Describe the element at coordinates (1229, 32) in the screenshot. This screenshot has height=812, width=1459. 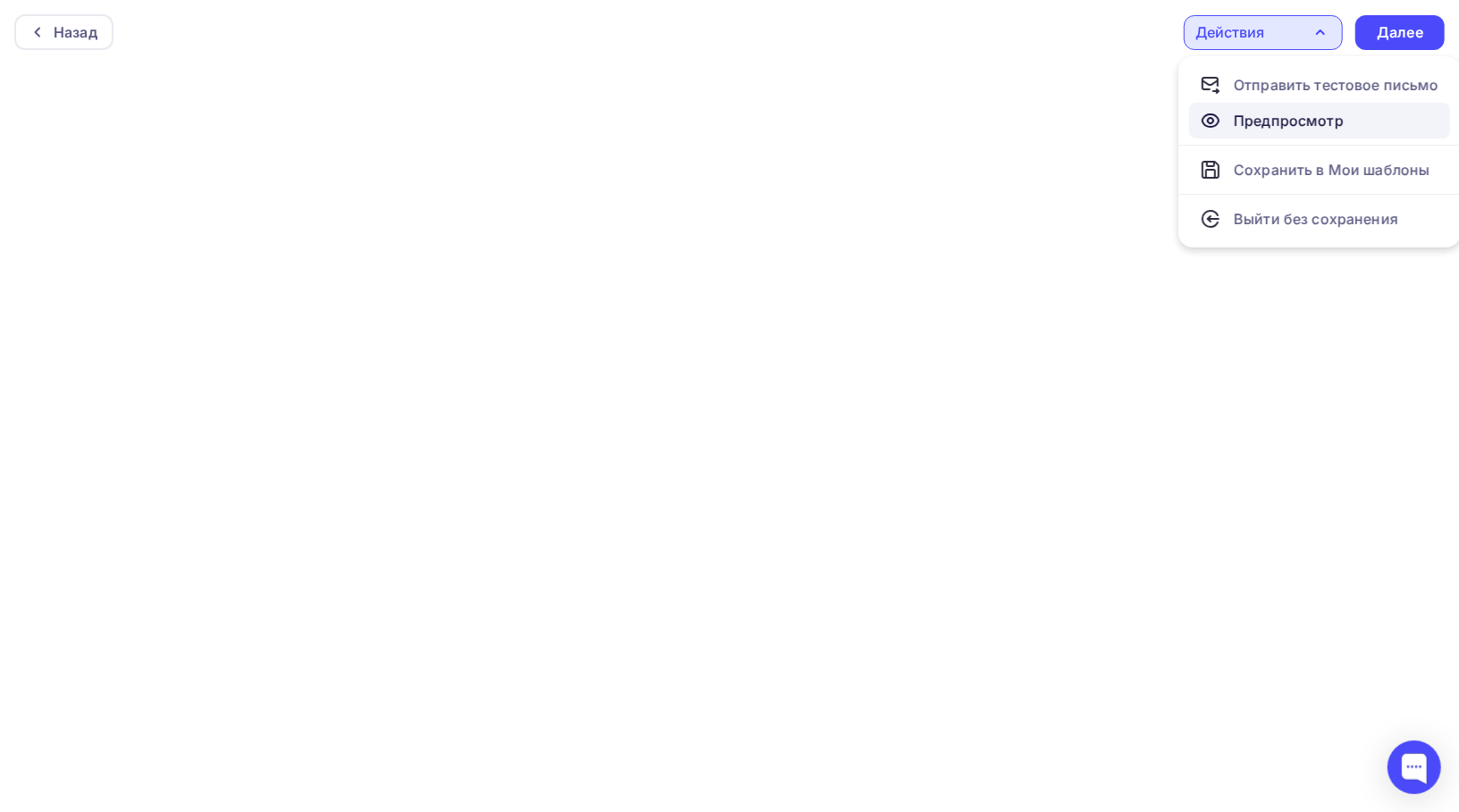
I see `div: Действия` at that location.